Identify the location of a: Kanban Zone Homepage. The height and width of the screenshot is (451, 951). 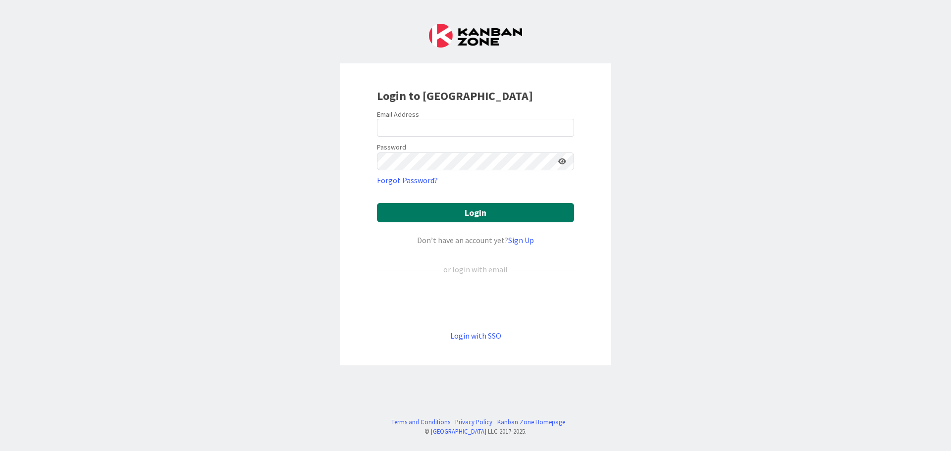
(531, 422).